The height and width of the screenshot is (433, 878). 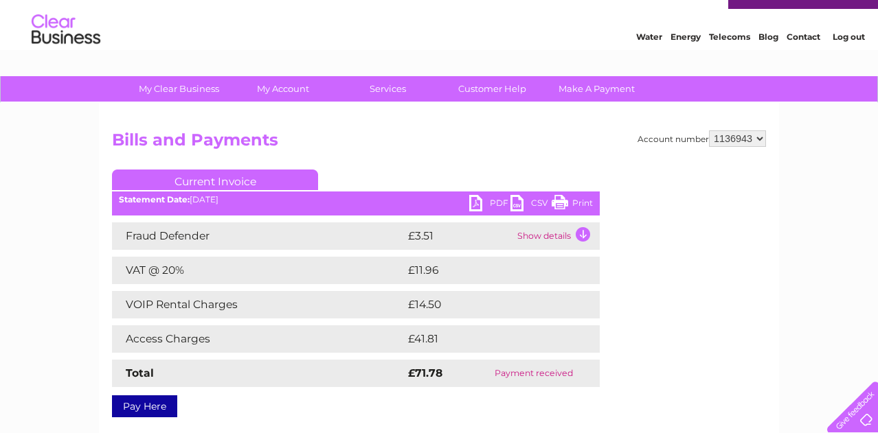 I want to click on a: Contact, so click(x=803, y=63).